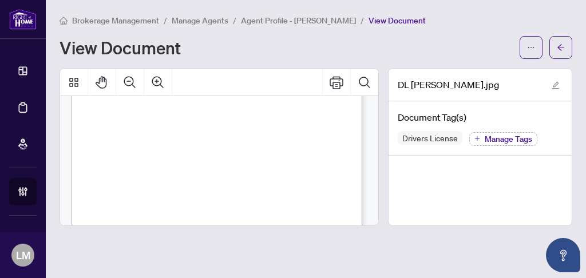 The image size is (586, 278). I want to click on span: View Document, so click(397, 21).